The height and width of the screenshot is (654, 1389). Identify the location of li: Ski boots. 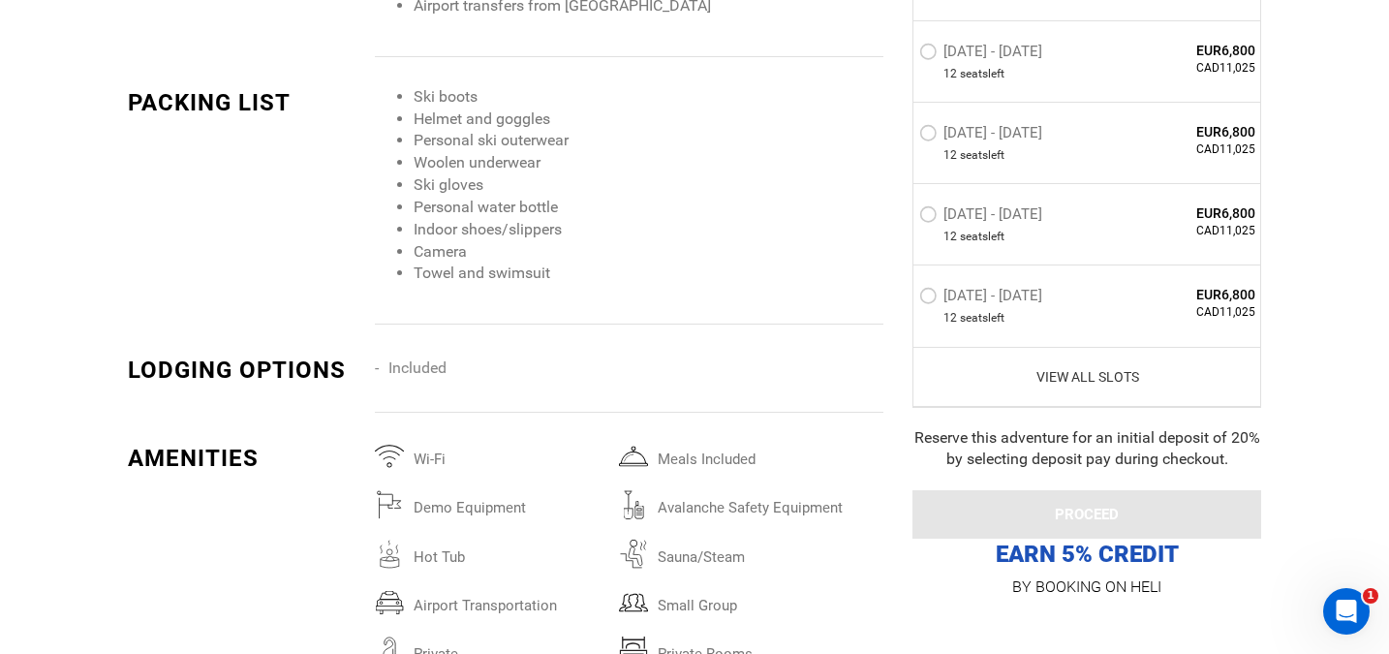
(648, 97).